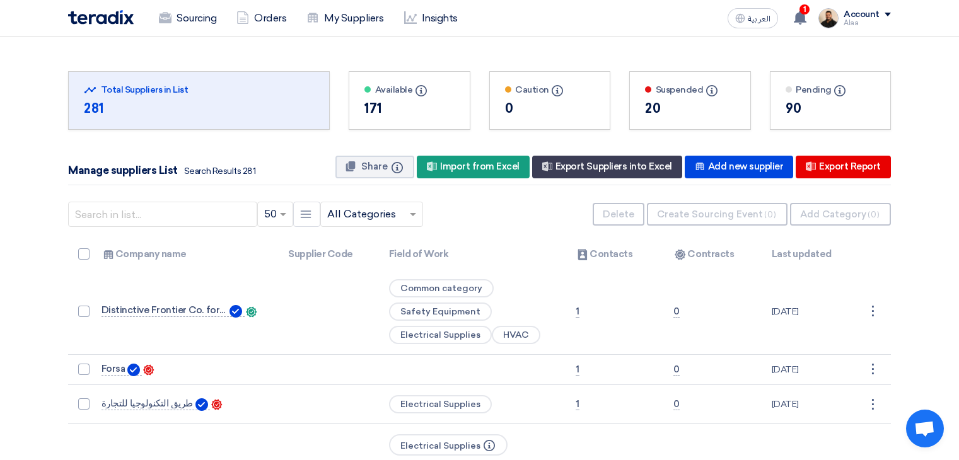  Describe the element at coordinates (812, 254) in the screenshot. I see `th: Last updated` at that location.